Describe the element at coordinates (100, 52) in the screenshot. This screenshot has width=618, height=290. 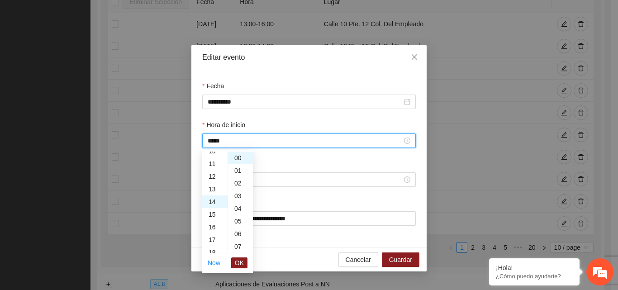
I see `div: Chatee con nosotros ahora` at that location.